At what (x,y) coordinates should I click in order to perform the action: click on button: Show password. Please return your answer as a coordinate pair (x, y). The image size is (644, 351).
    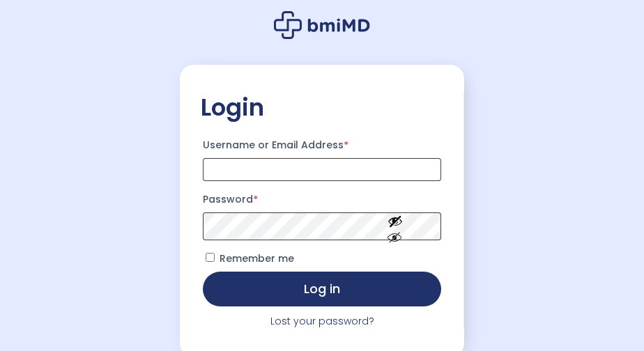
    Looking at the image, I should click on (395, 226).